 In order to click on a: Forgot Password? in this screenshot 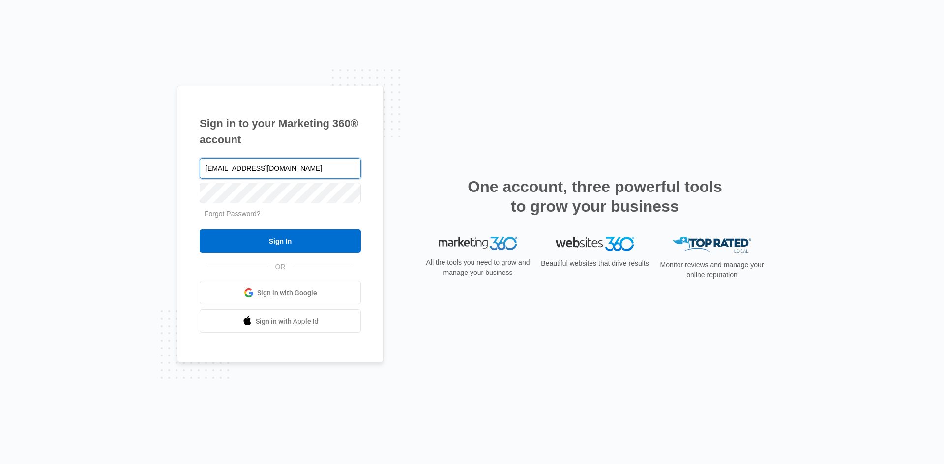, I will do `click(232, 214)`.